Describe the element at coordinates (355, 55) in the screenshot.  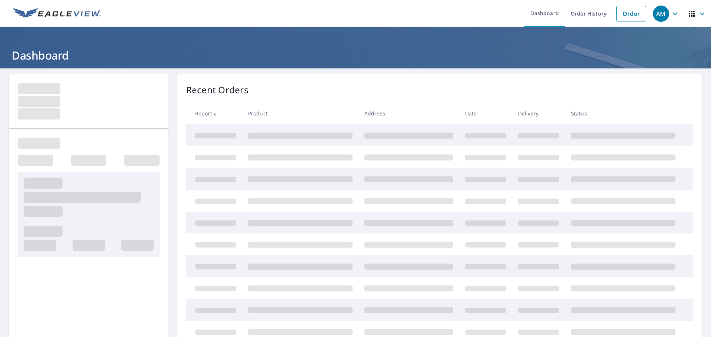
I see `h1: Dashboard` at that location.